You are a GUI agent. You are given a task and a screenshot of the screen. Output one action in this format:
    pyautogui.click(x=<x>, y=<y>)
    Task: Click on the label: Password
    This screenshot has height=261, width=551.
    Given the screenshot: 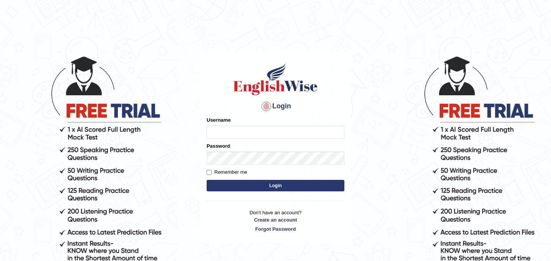 What is the action you would take?
    pyautogui.click(x=218, y=146)
    